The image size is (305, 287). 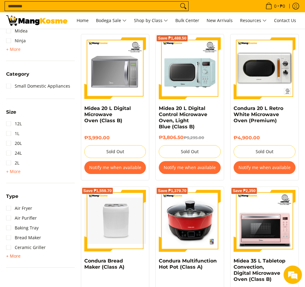 I want to click on img: Midea 20 L Digital Control Microwave Oven, Light Blue (Class B), so click(x=189, y=68).